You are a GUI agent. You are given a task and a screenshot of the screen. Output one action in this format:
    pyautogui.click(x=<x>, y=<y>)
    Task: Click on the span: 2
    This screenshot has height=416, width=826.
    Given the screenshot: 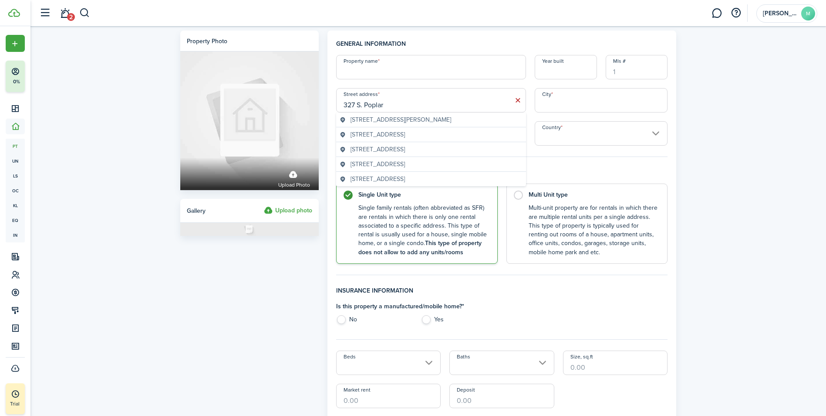 What is the action you would take?
    pyautogui.click(x=71, y=17)
    